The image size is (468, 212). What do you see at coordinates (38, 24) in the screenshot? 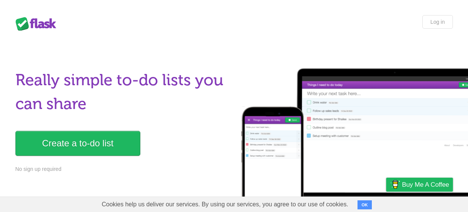
I see `div: Flask Lists` at bounding box center [38, 24].